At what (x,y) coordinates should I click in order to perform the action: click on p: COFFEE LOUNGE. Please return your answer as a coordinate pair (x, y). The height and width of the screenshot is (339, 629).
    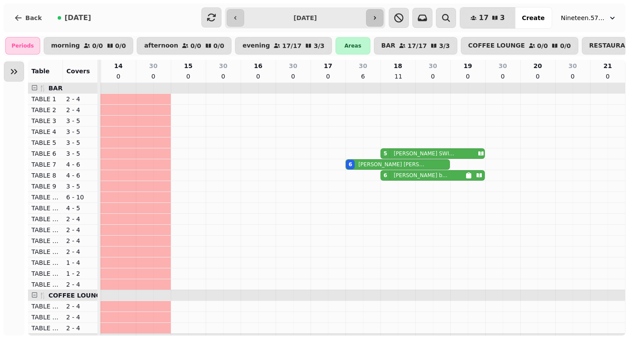
    Looking at the image, I should click on (497, 46).